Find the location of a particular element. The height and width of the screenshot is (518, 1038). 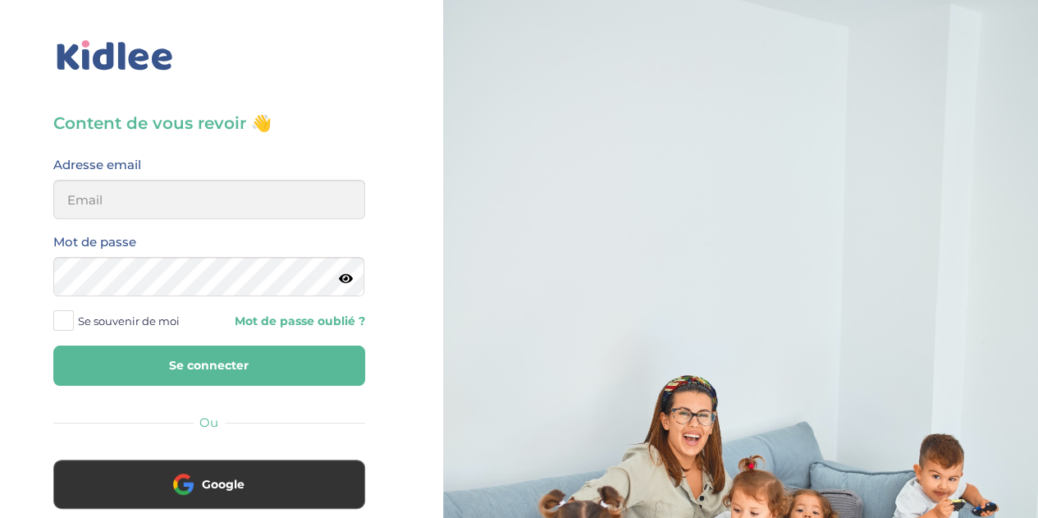

img: logo_kidlee_bleu is located at coordinates (115, 56).